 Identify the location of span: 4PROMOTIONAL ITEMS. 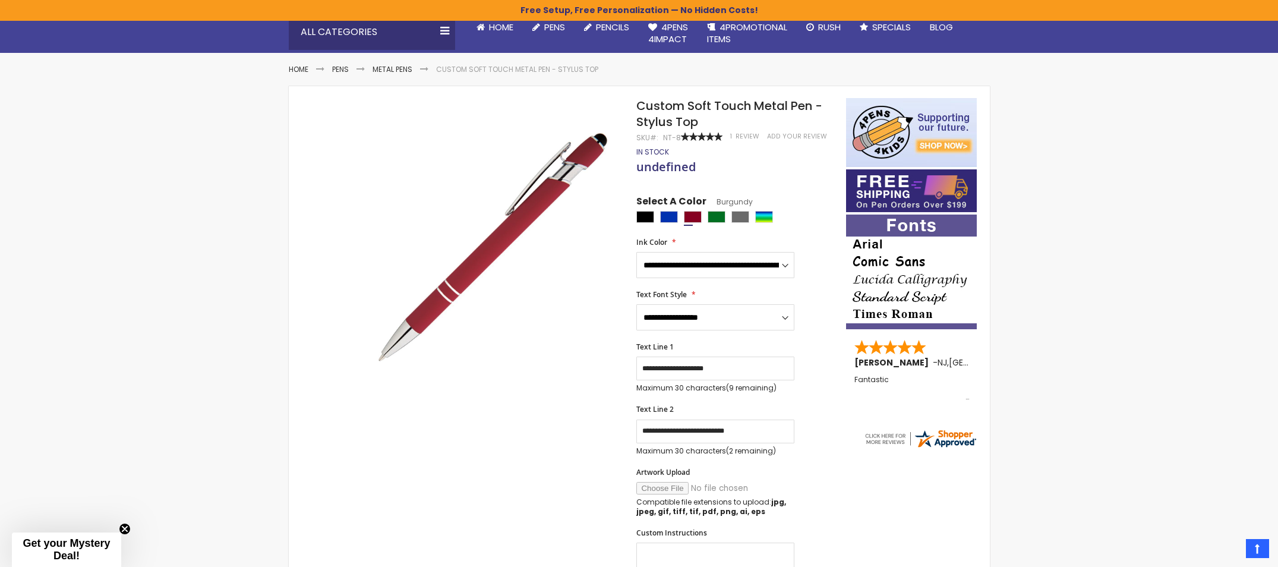
(747, 33).